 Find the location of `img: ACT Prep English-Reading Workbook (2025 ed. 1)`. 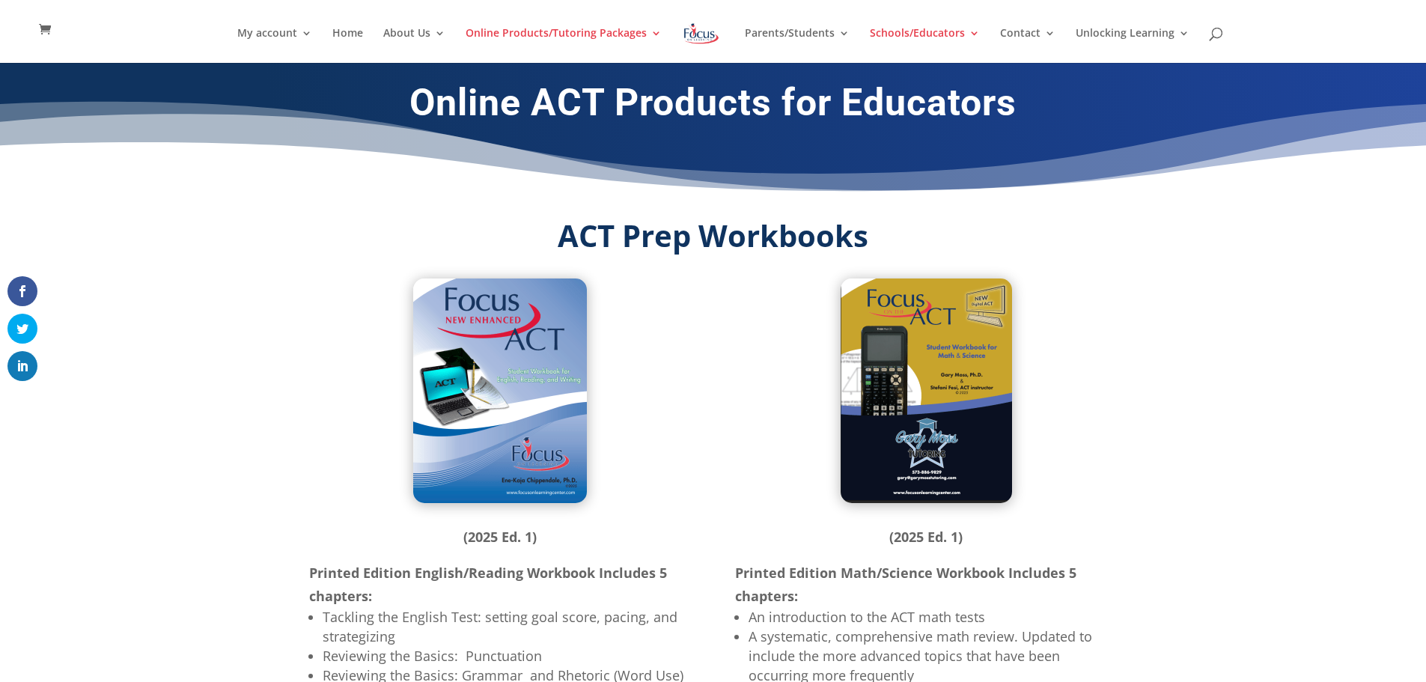

img: ACT Prep English-Reading Workbook (2025 ed. 1) is located at coordinates (500, 391).